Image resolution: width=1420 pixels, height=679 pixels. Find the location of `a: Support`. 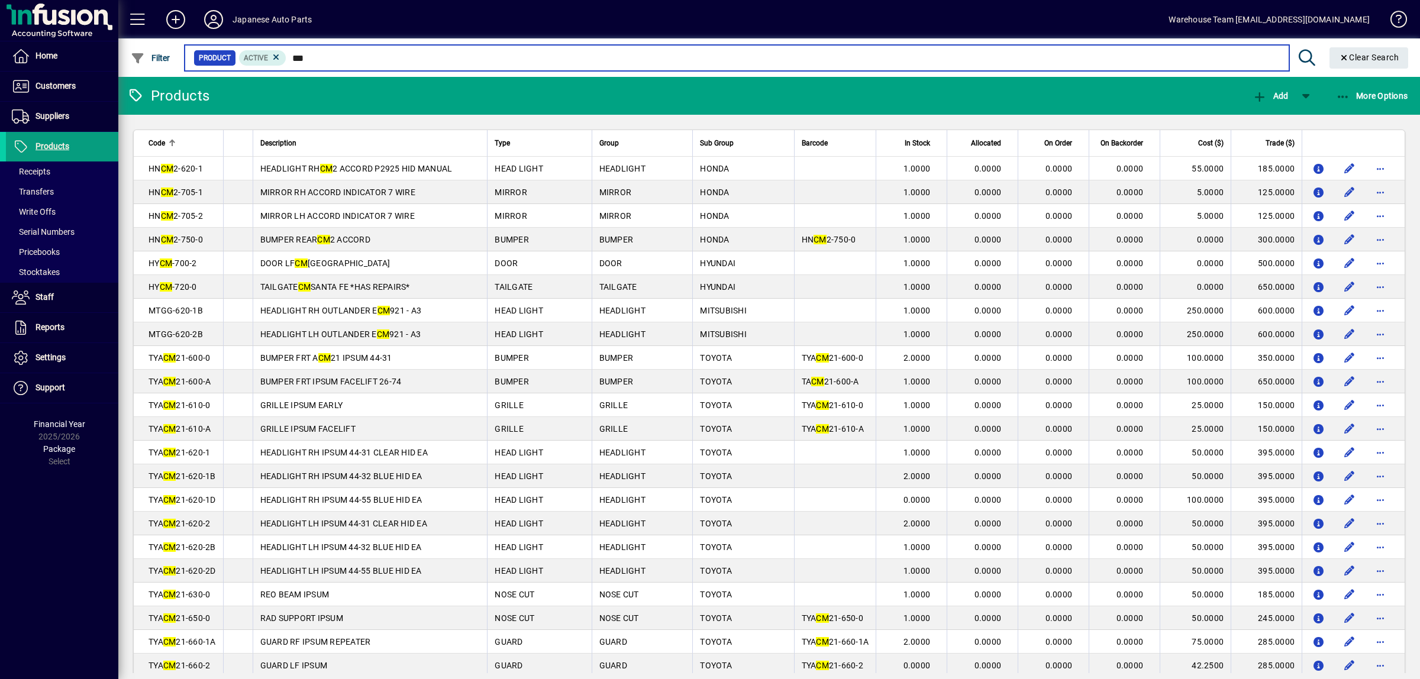

a: Support is located at coordinates (62, 388).